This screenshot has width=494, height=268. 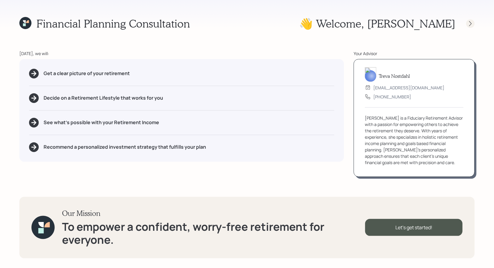 I want to click on h1: To empower a confident, worry-free retirement for everyone., so click(x=213, y=233).